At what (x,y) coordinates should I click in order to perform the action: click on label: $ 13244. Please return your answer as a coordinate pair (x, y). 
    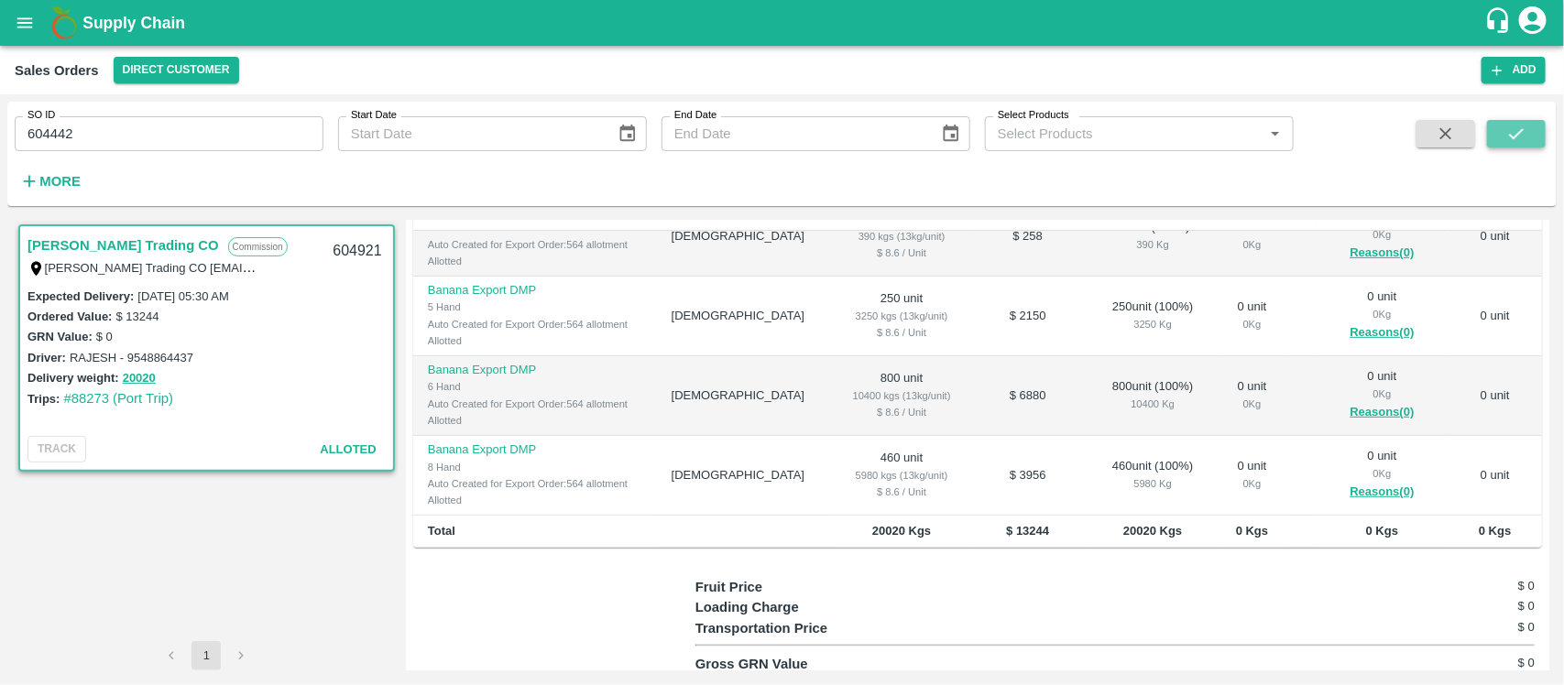
    Looking at the image, I should click on (136, 316).